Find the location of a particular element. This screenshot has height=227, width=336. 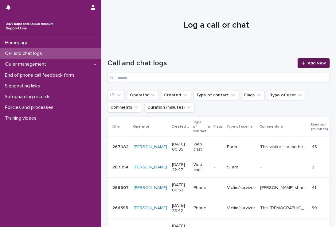

p: Operator is located at coordinates (141, 127).